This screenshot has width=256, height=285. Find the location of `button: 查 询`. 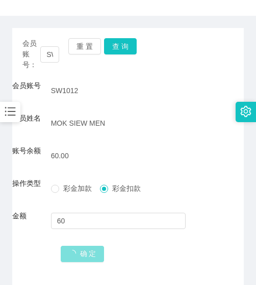

button: 查 询 is located at coordinates (120, 46).